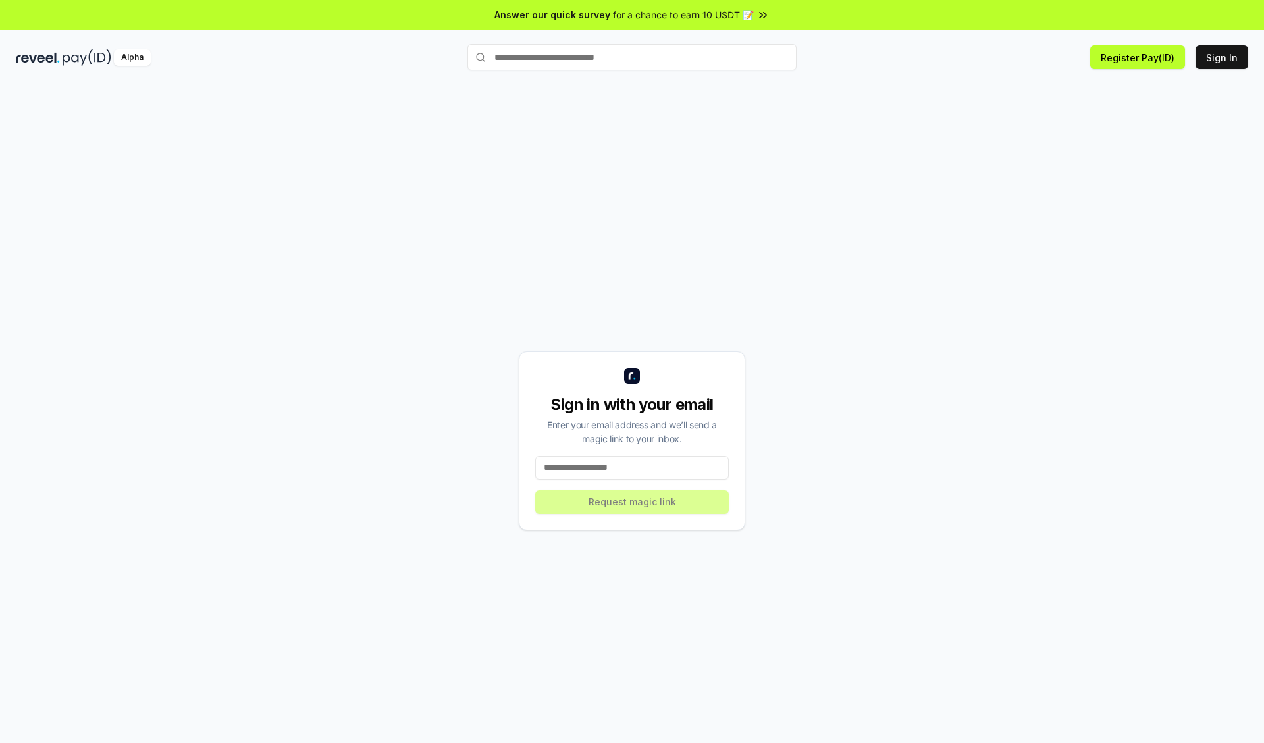  I want to click on div: Alpha, so click(132, 57).